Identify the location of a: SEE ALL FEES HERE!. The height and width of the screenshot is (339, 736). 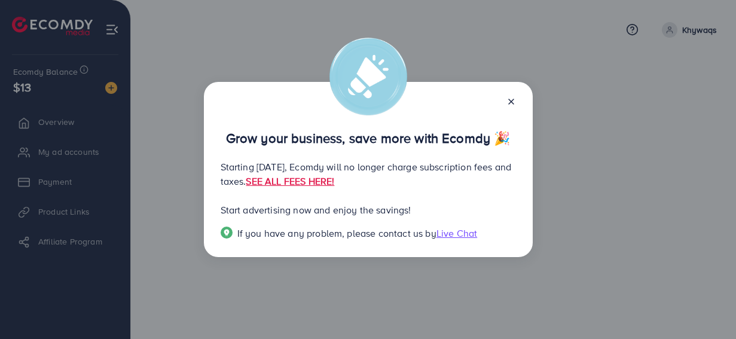
(290, 181).